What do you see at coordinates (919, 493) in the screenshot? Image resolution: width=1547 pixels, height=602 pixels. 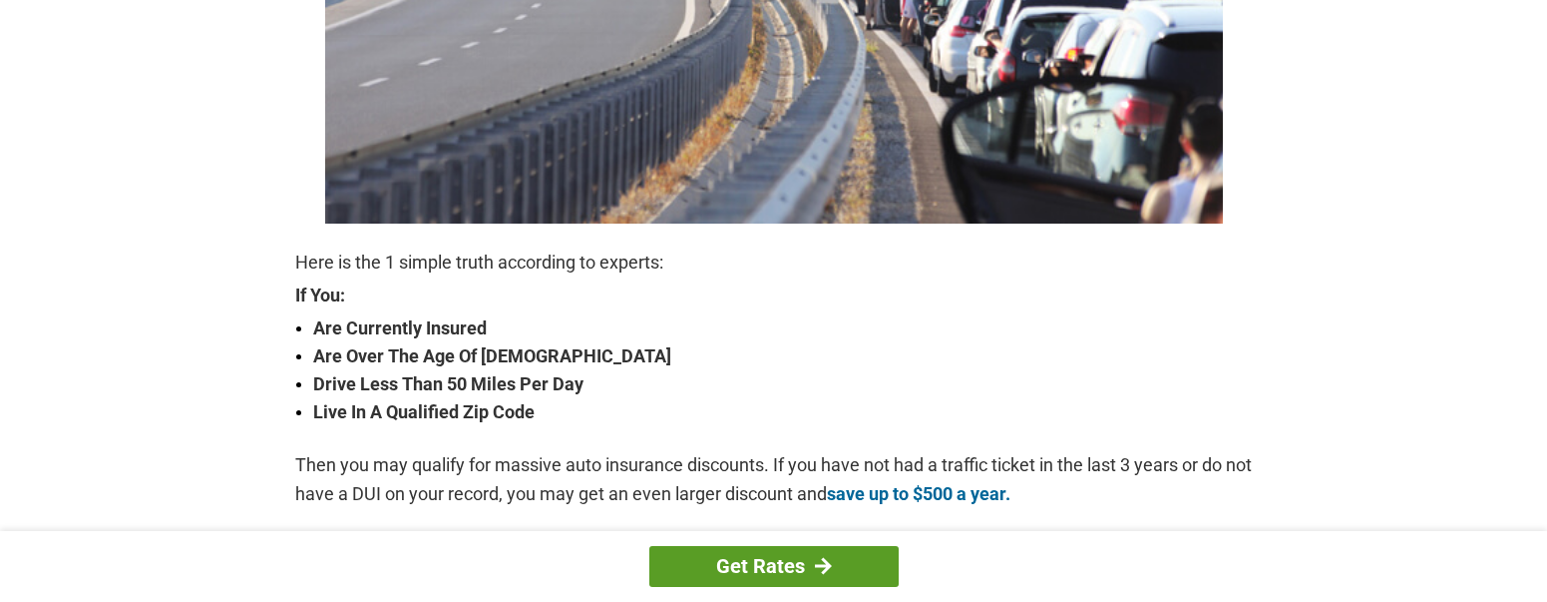 I see `a: save up to $500 a year.` at bounding box center [919, 493].